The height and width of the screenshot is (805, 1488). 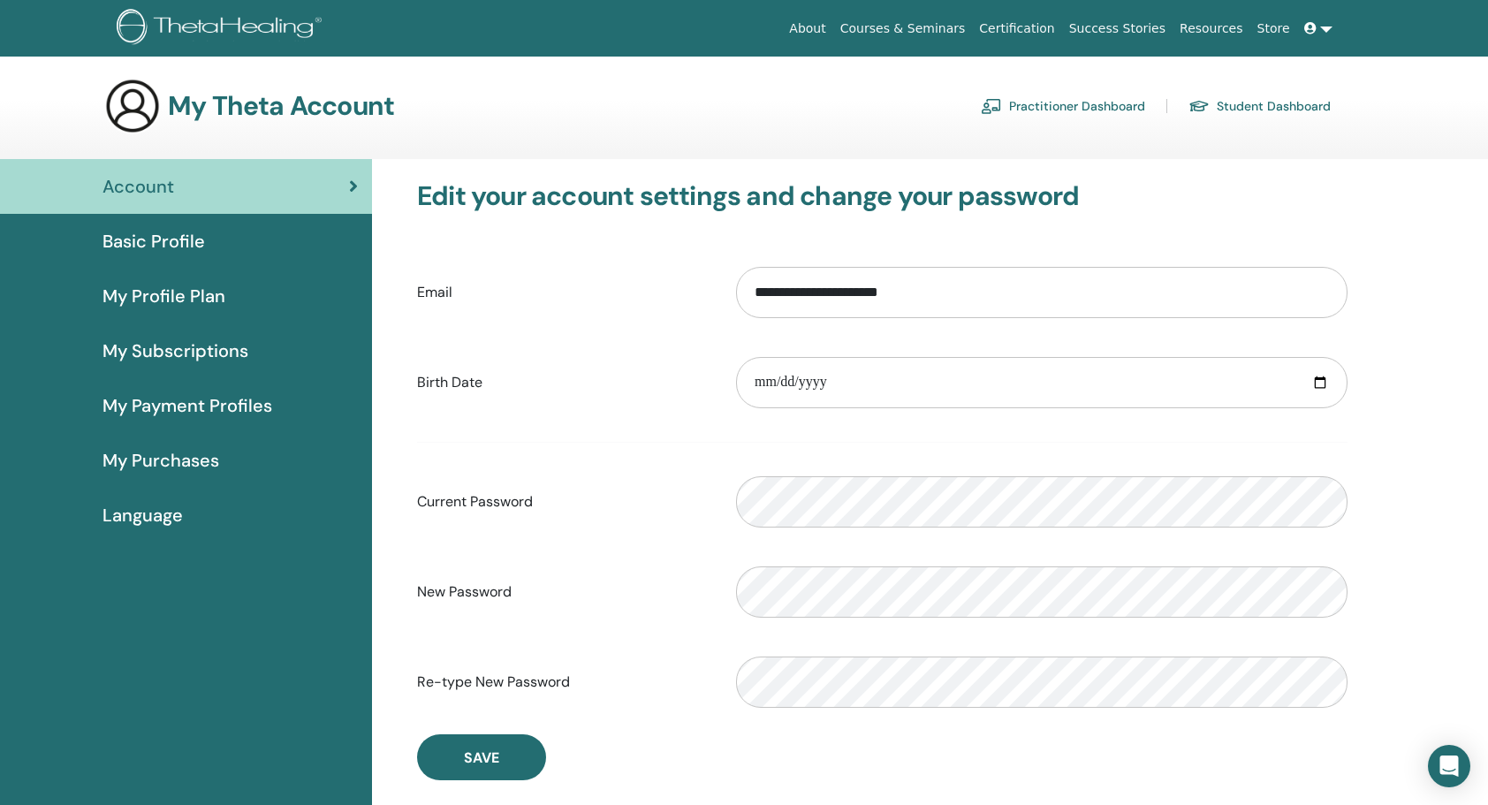 I want to click on img: generic-user-icon.jpg, so click(x=133, y=106).